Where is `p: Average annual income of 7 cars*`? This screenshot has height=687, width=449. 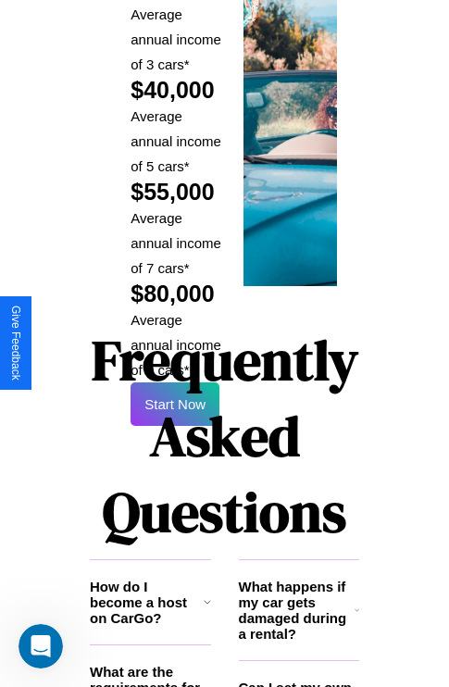
p: Average annual income of 7 cars* is located at coordinates (177, 242).